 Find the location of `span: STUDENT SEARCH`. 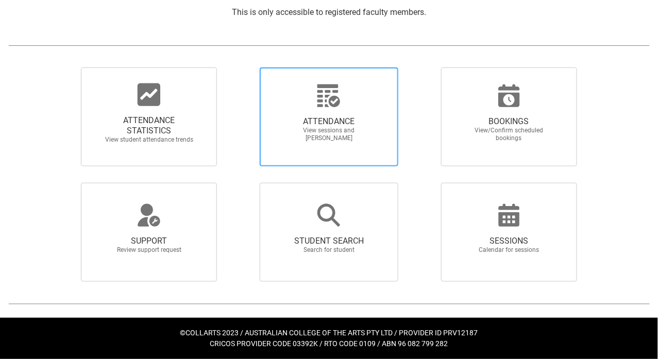

span: STUDENT SEARCH is located at coordinates (329, 241).